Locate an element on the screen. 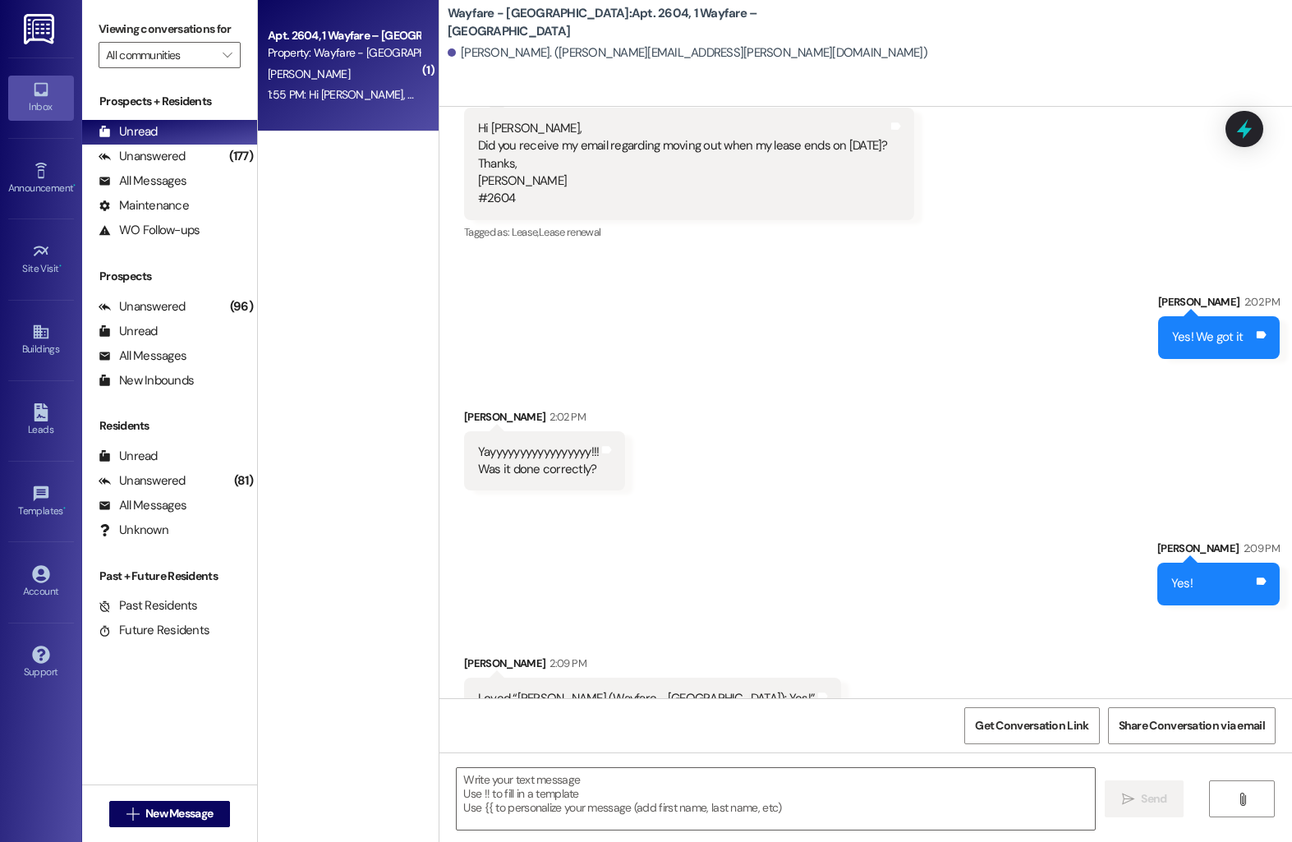 Image resolution: width=1292 pixels, height=842 pixels. input: All communities is located at coordinates (160, 55).